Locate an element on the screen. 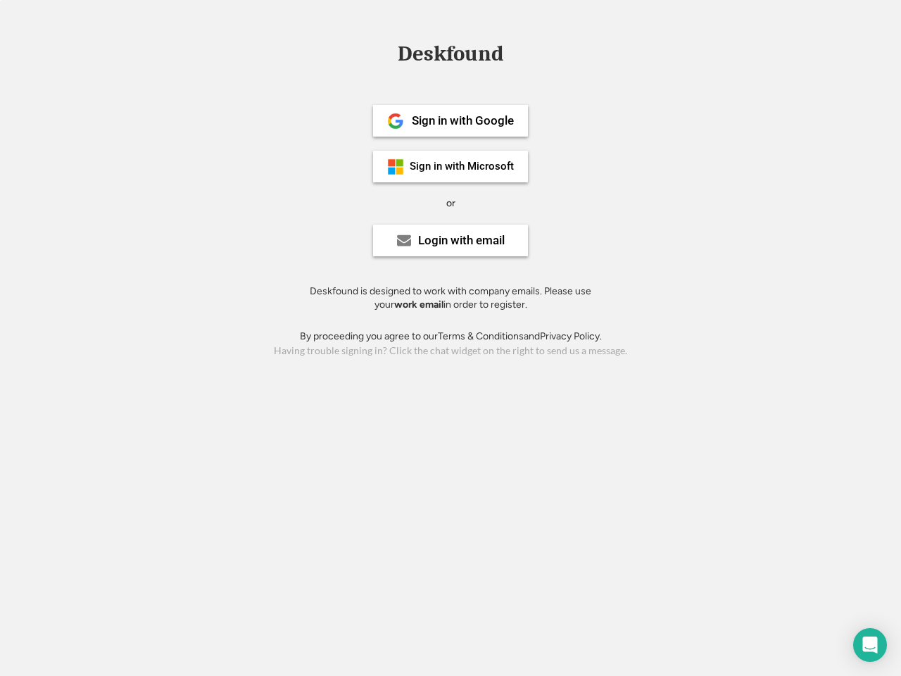 Image resolution: width=901 pixels, height=676 pixels. div: By proceeding you agree to our and is located at coordinates (450, 336).